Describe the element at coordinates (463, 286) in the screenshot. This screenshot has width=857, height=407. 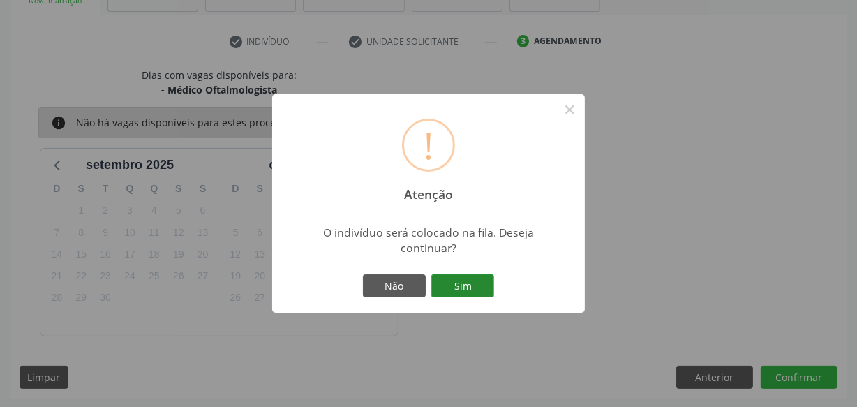
I see `button: Sim` at that location.